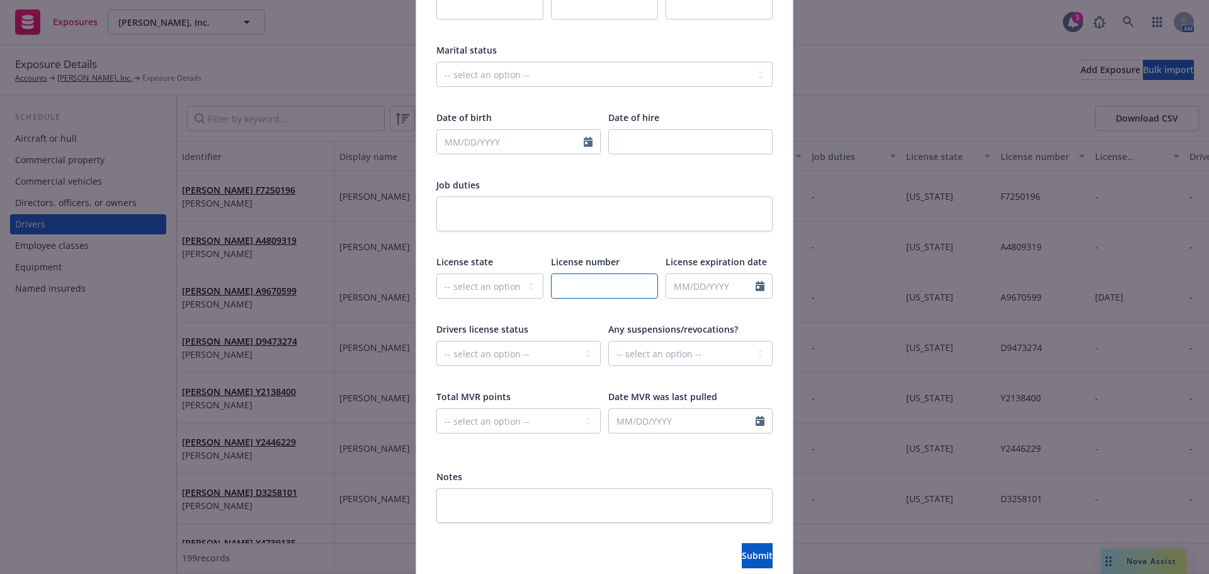 The height and width of the screenshot is (574, 1209). Describe the element at coordinates (449, 476) in the screenshot. I see `span: Notes` at that location.